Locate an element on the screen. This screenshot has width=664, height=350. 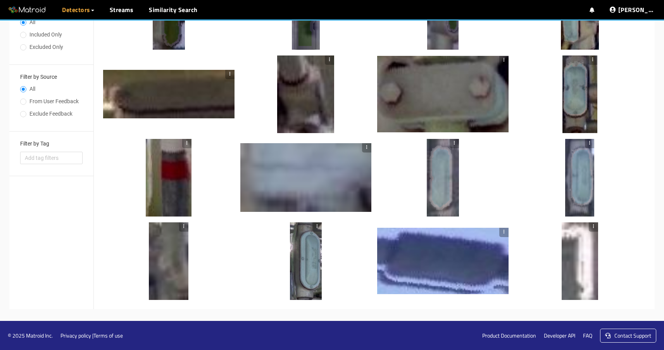
span: Excluded Only is located at coordinates (46, 47).